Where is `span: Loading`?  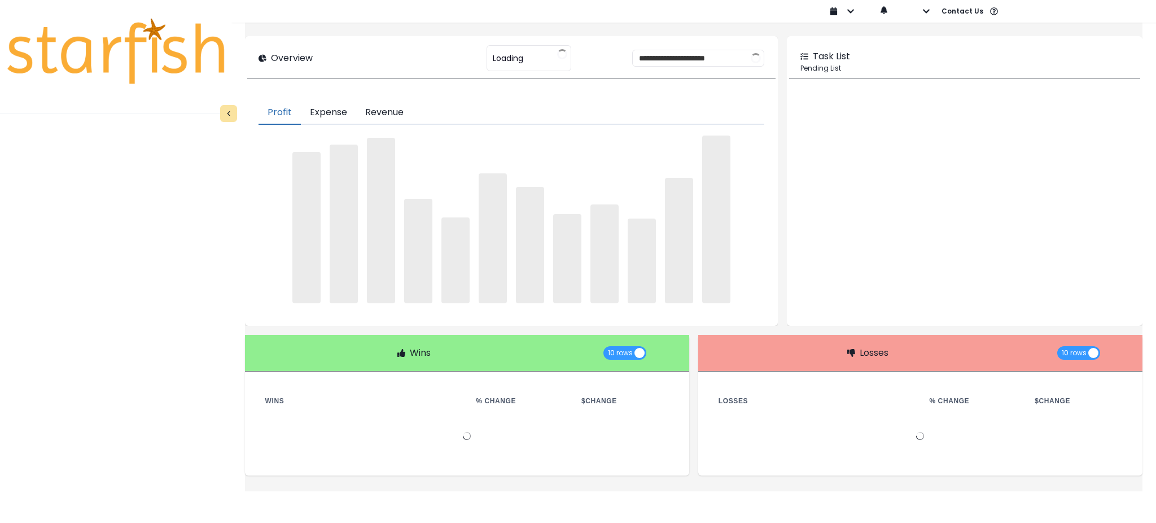
span: Loading is located at coordinates (508, 58).